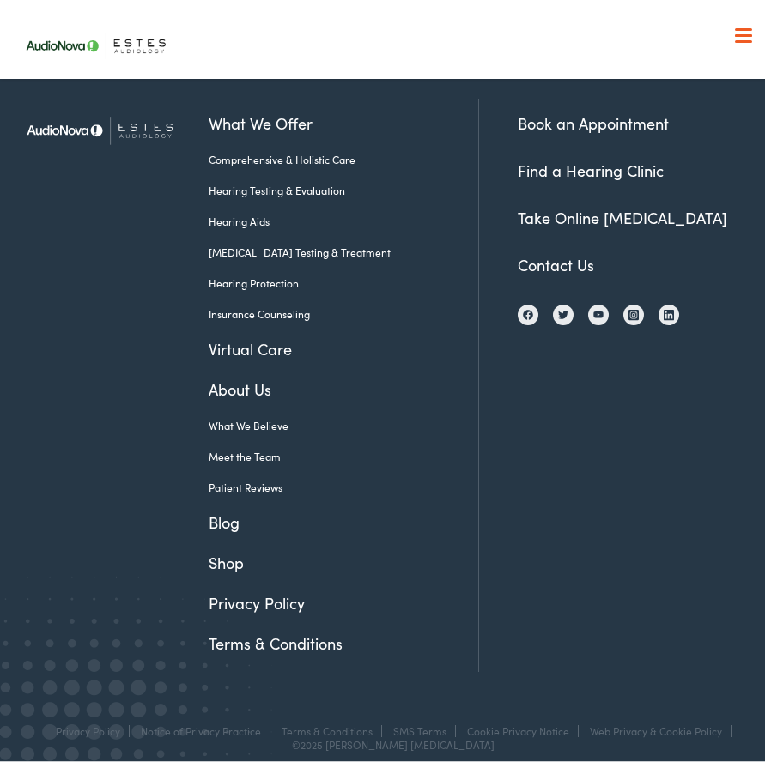 This screenshot has height=768, width=765. What do you see at coordinates (555, 258) in the screenshot?
I see `a: Contact Us` at bounding box center [555, 258].